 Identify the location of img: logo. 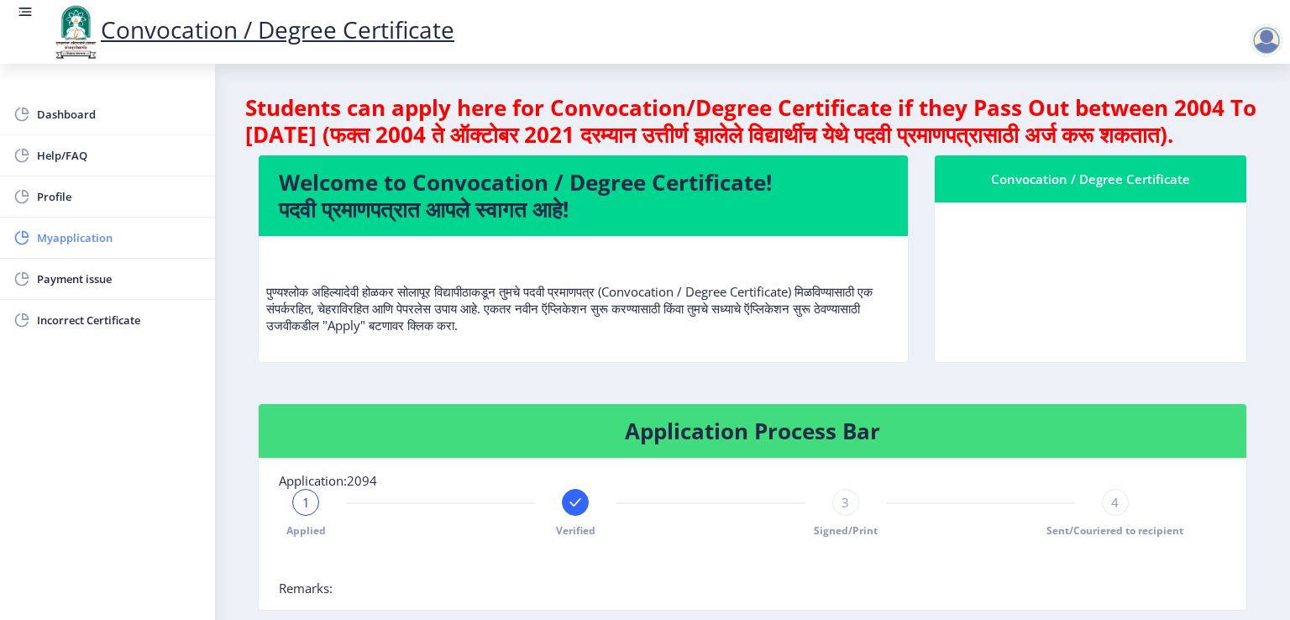
(76, 32).